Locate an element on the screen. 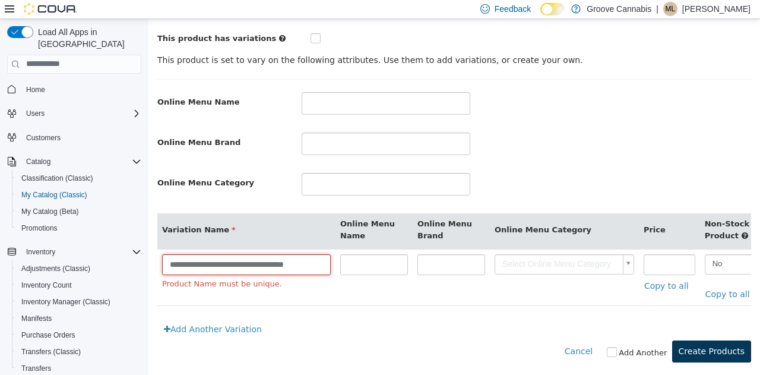 Image resolution: width=760 pixels, height=375 pixels. a: Select Online Menu Category is located at coordinates (416, 245).